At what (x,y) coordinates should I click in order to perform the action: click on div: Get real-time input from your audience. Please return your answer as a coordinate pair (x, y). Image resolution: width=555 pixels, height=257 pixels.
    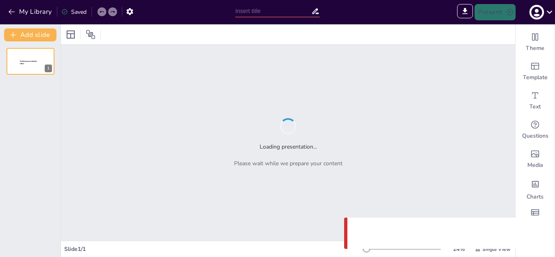
    Looking at the image, I should click on (535, 130).